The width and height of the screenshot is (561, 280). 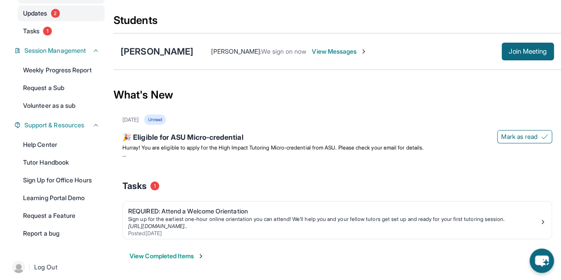 What do you see at coordinates (339, 51) in the screenshot?
I see `span: View Messages` at bounding box center [339, 51].